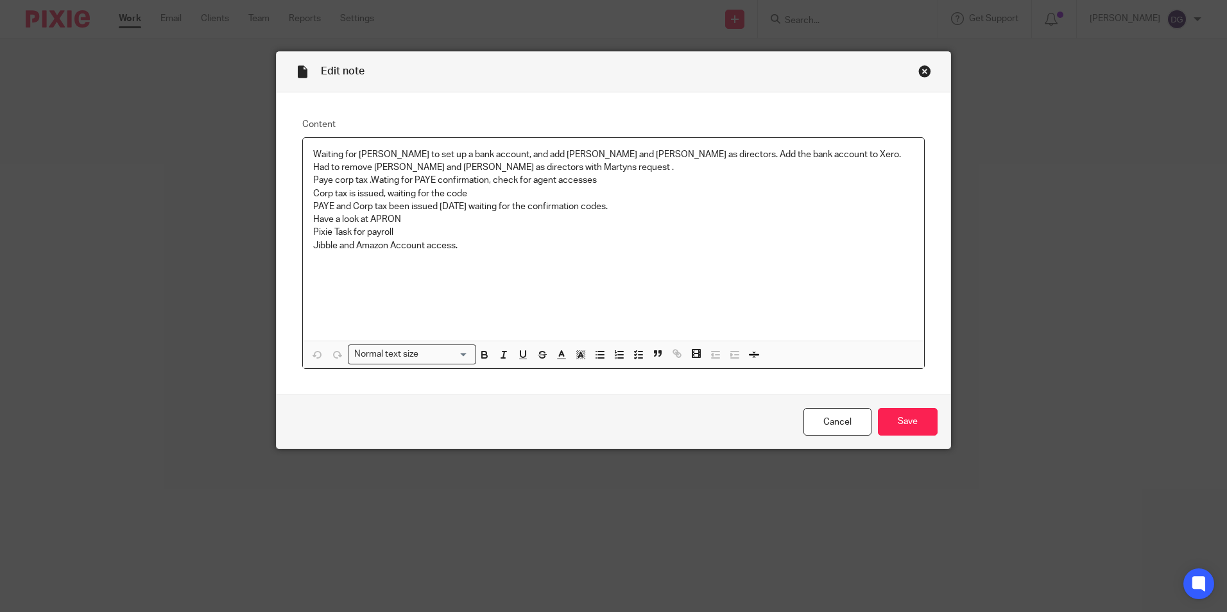 The image size is (1227, 612). I want to click on p: Jibble and Amazon Account access., so click(613, 246).